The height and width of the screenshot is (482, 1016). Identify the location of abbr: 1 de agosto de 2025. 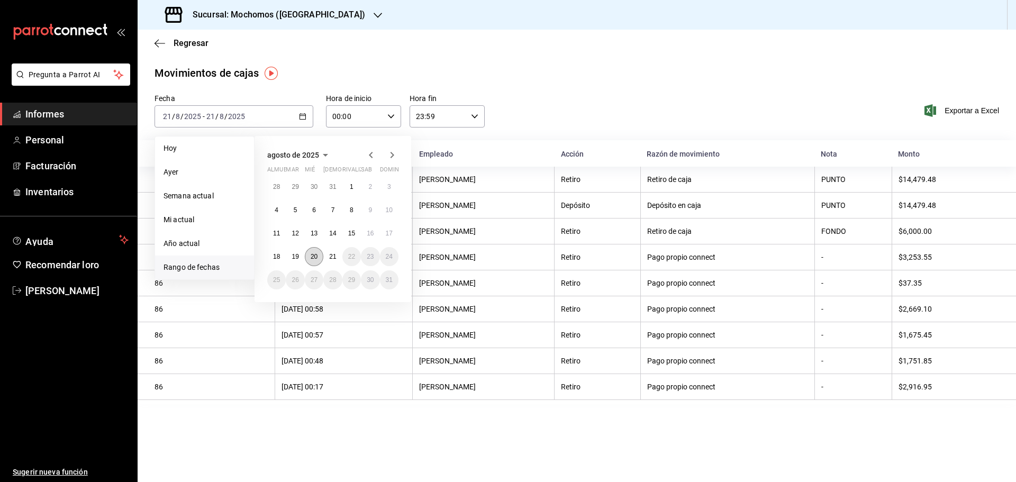
(351, 187).